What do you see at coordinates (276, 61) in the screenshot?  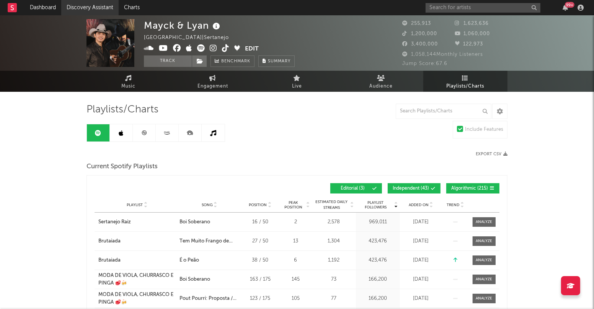 I see `button: Summary` at bounding box center [276, 61].